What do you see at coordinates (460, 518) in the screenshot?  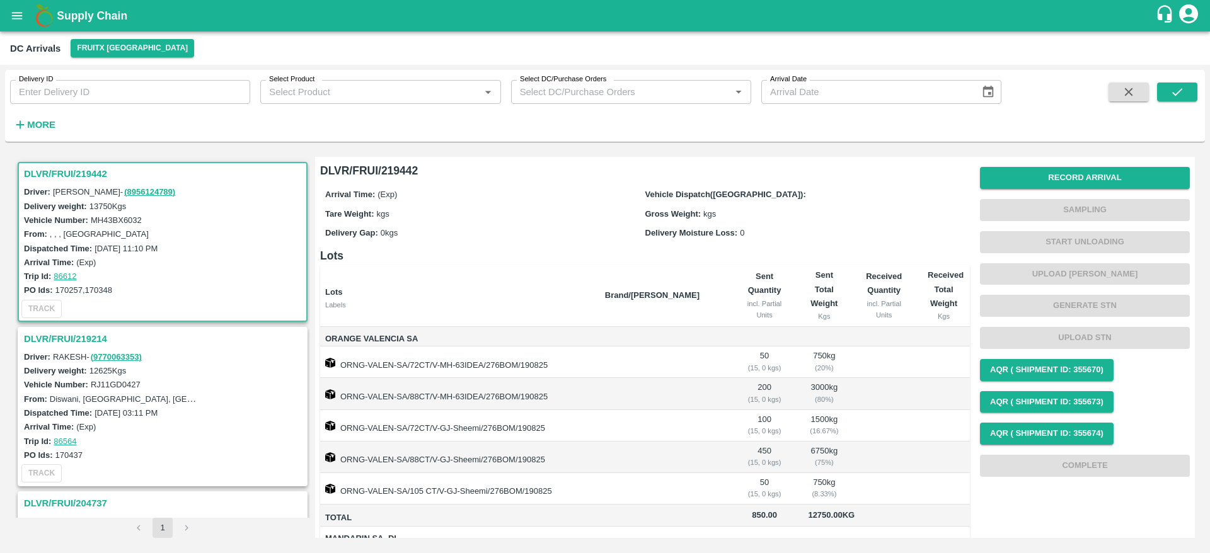 I see `span: Total` at bounding box center [460, 518].